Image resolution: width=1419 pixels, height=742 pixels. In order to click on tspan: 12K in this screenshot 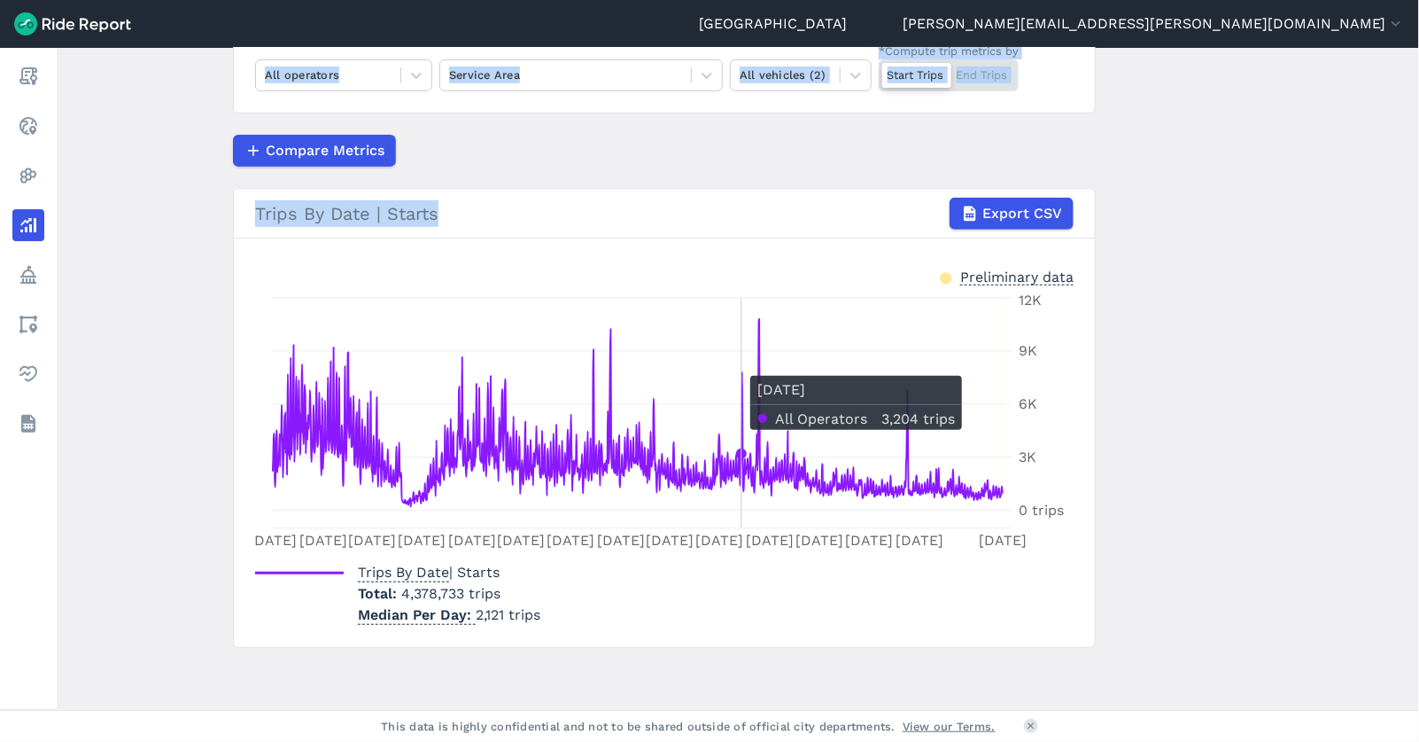, I will do `click(1030, 299)`.